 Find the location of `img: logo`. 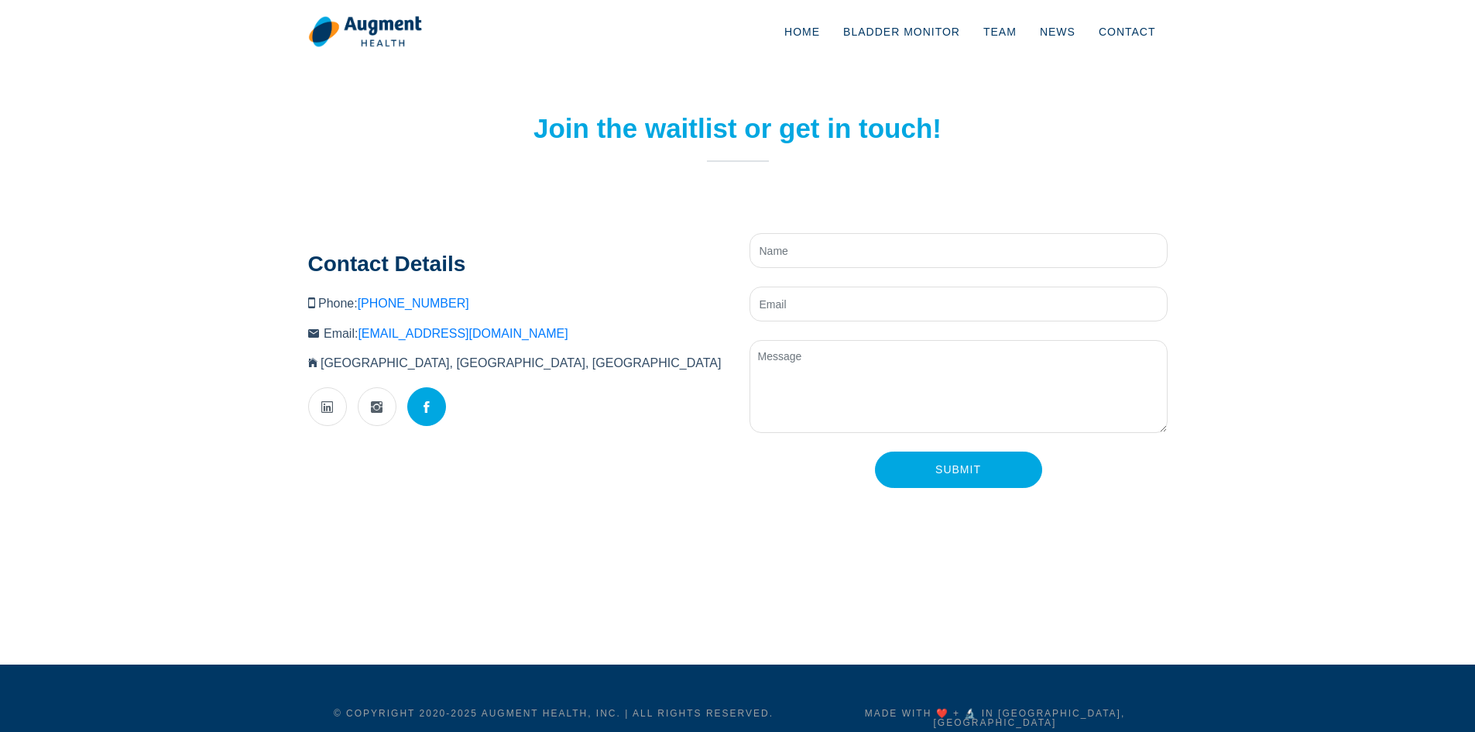

img: logo is located at coordinates (365, 32).